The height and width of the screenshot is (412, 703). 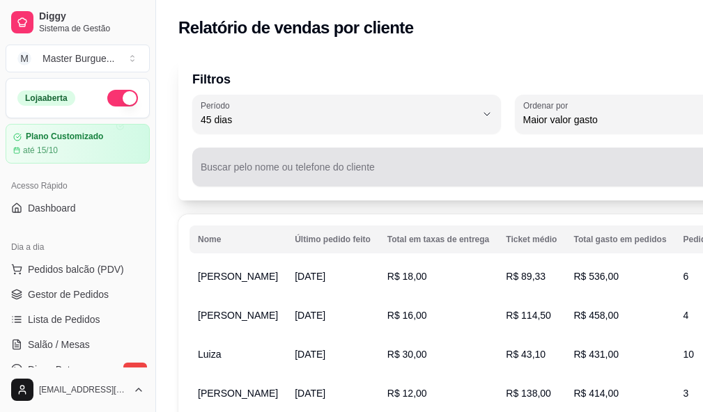 I want to click on span: R$ 458,00, so click(x=596, y=316).